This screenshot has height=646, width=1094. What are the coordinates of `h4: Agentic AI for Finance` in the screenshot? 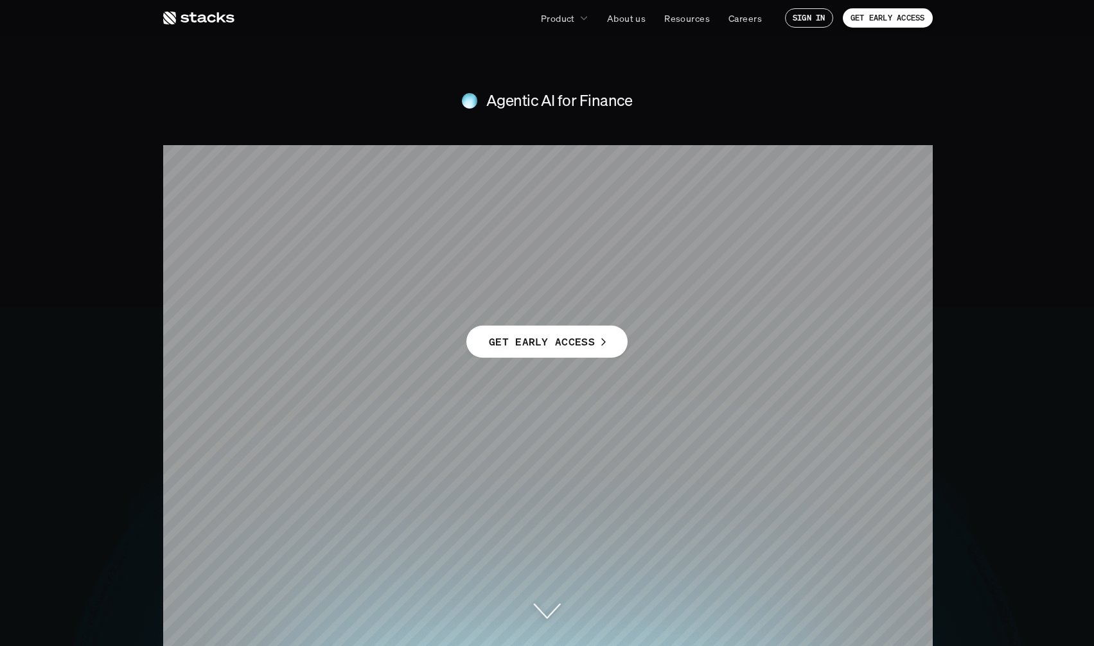 It's located at (559, 101).